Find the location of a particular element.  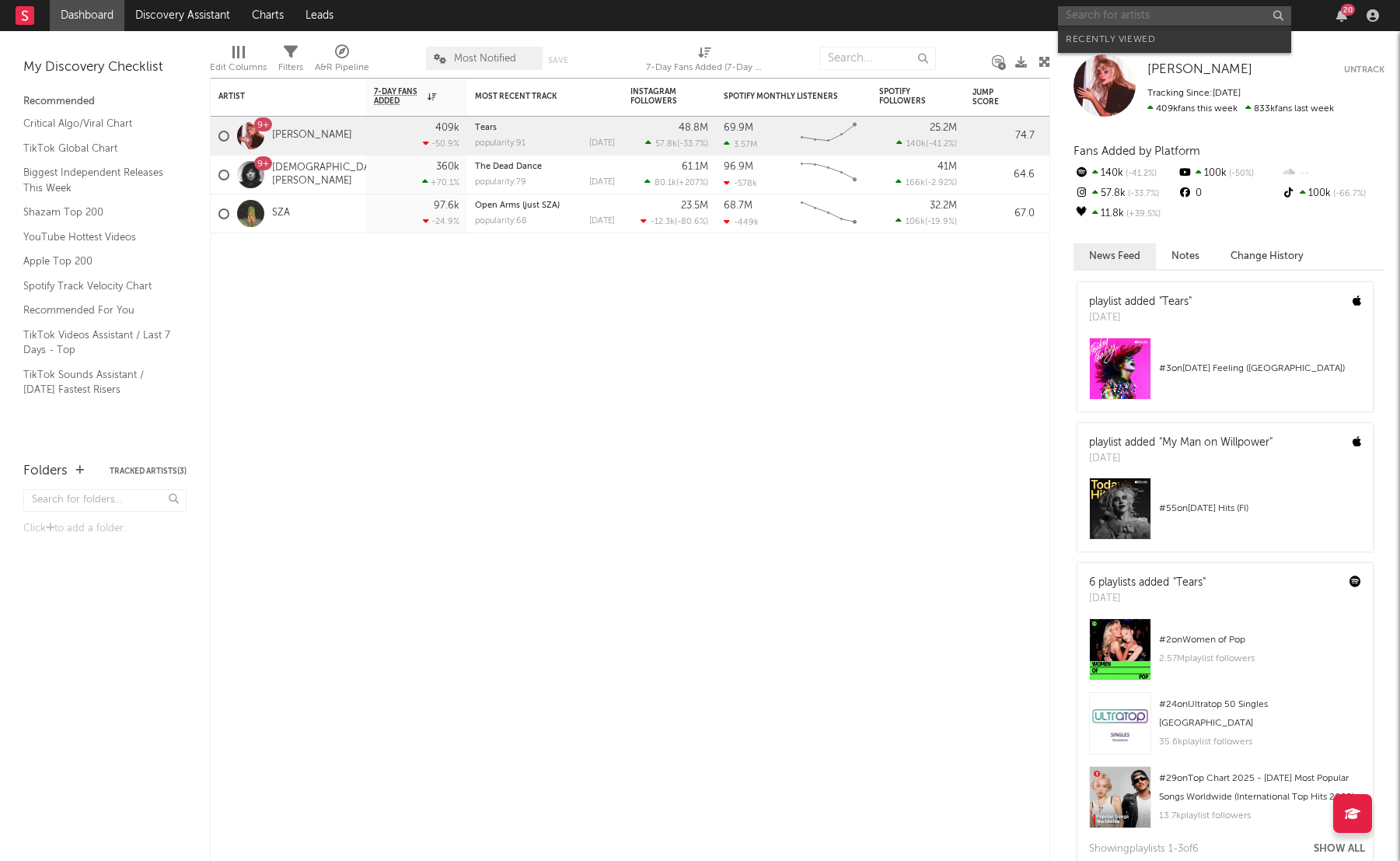

a: TikTok Global Chart is located at coordinates (97, 148).